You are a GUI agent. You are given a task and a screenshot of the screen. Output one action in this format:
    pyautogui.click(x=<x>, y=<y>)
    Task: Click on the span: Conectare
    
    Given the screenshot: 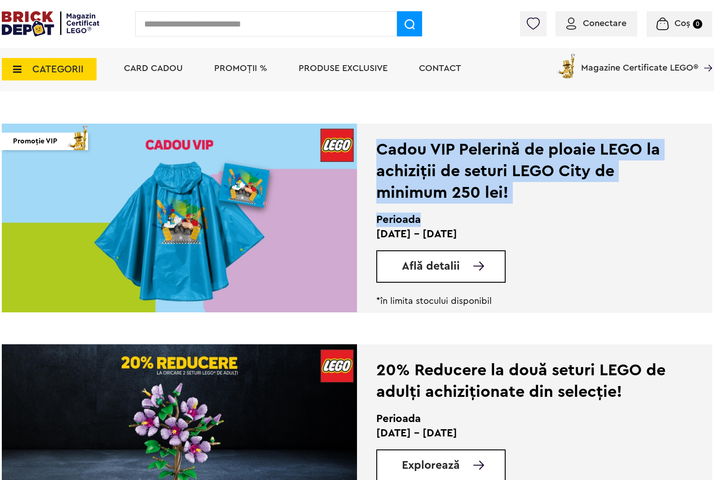 What is the action you would take?
    pyautogui.click(x=605, y=23)
    